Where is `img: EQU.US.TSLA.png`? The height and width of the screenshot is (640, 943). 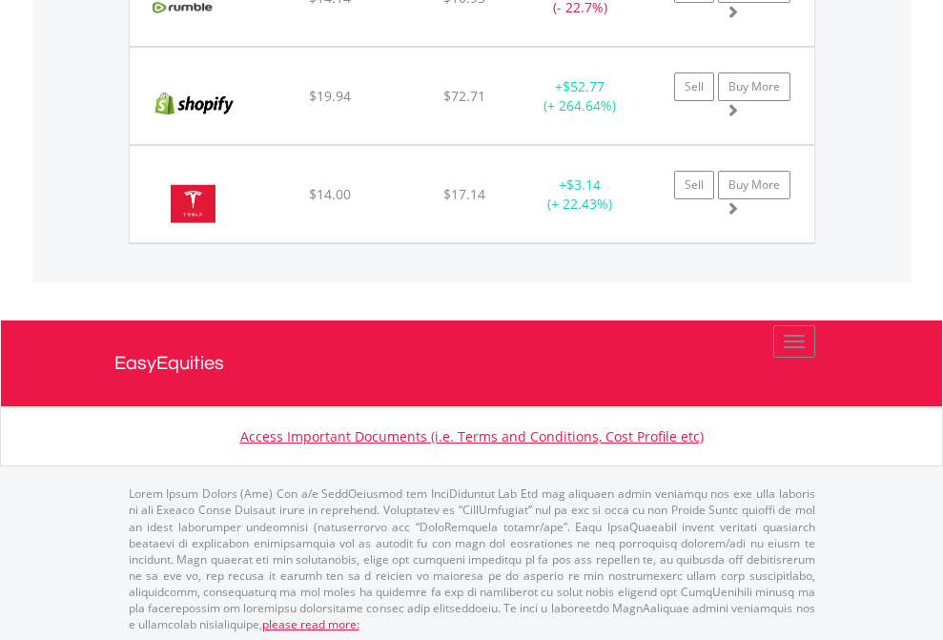
img: EQU.US.TSLA.png is located at coordinates (193, 203).